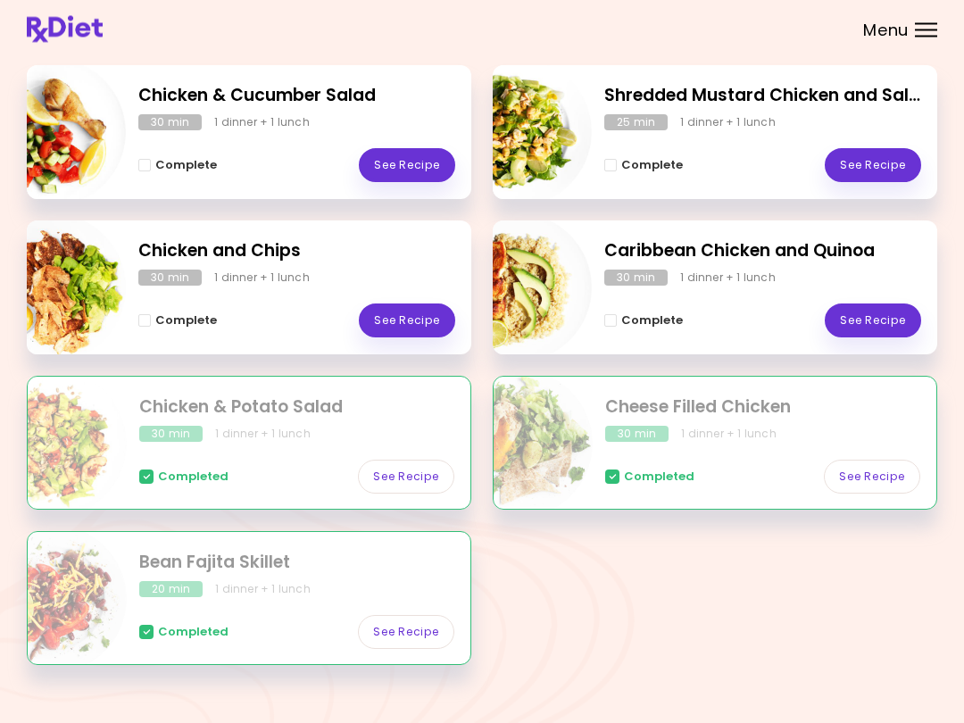 The width and height of the screenshot is (964, 723). Describe the element at coordinates (406, 478) in the screenshot. I see `a: See Recipe - Chicken & Potato Salad` at that location.